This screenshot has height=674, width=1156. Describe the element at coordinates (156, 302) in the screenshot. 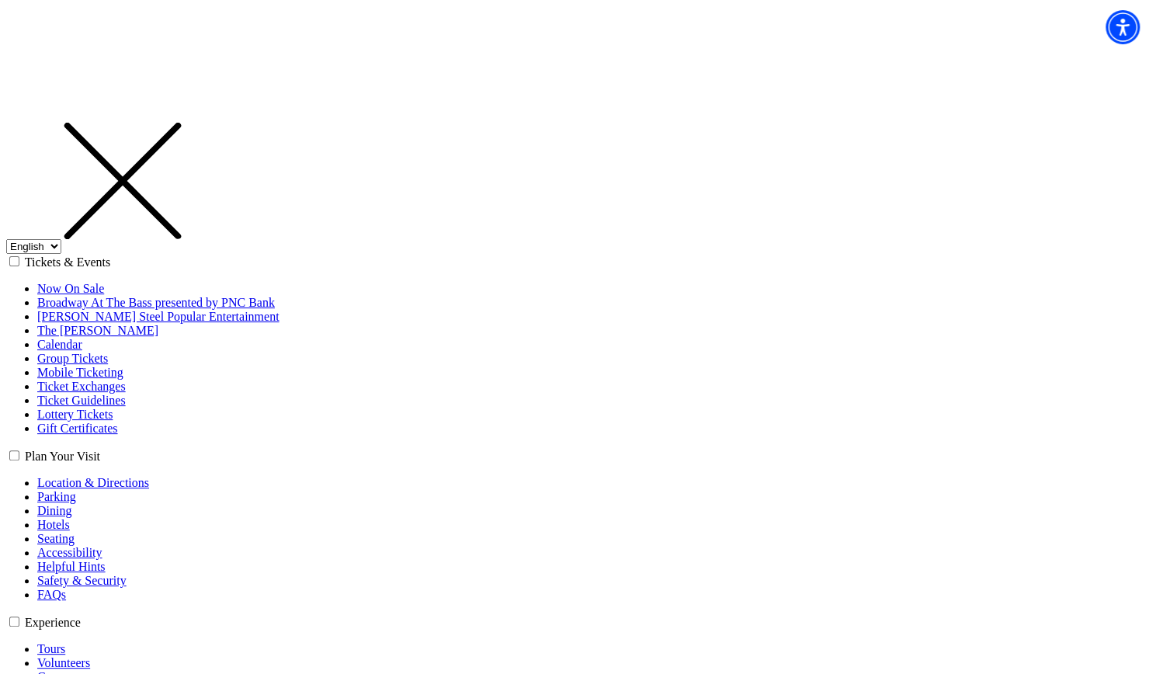

I see `a: Broadway At The Bass presented by PNC Bank` at that location.